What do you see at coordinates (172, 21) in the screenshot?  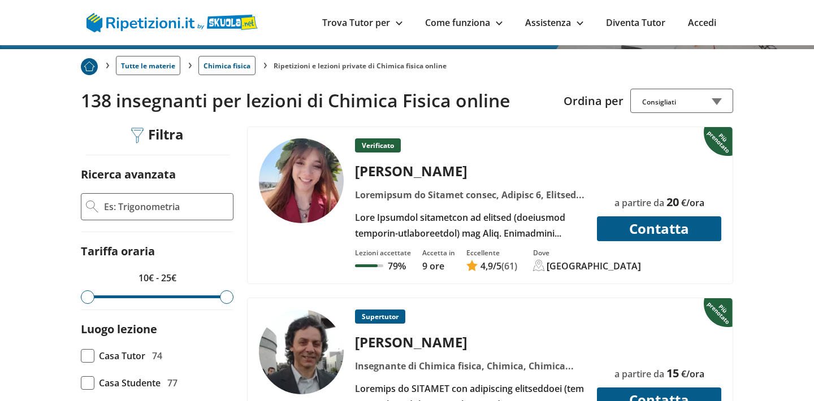 I see `a: logo Skuola.net | Ripetizioni.it` at bounding box center [172, 21].